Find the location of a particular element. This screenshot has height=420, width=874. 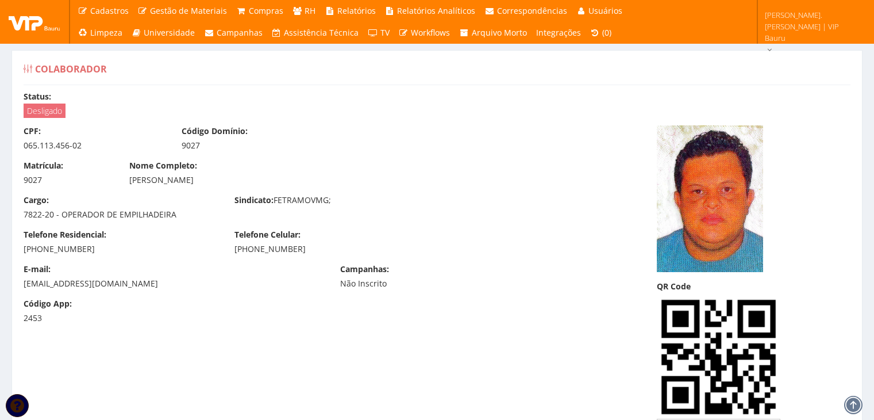

img: screenshot-1-1645115129620e76f940873.jpeg is located at coordinates (710, 198).